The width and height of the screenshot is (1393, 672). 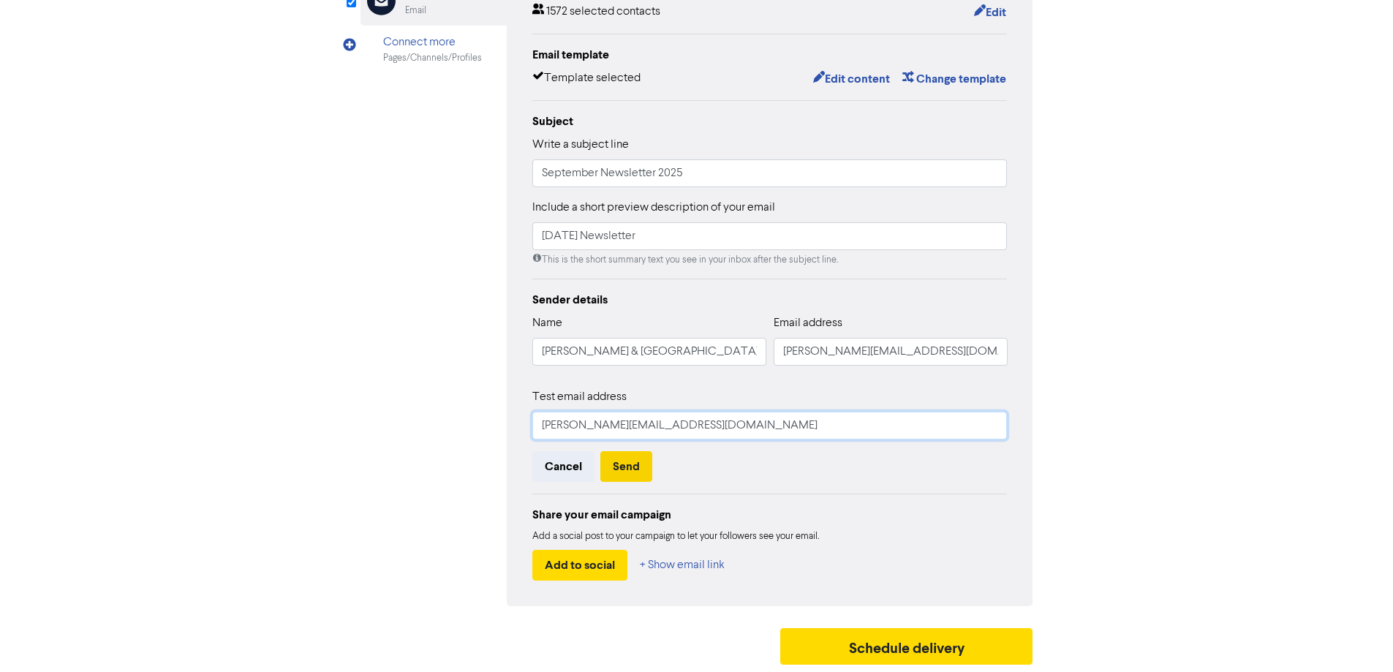 What do you see at coordinates (547, 323) in the screenshot?
I see `label: Name` at bounding box center [547, 323].